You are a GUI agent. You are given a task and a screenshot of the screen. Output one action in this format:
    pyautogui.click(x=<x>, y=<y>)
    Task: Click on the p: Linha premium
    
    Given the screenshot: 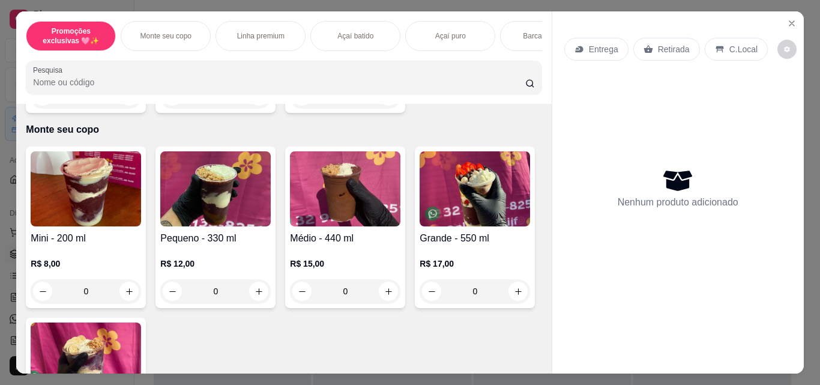 What is the action you would take?
    pyautogui.click(x=260, y=36)
    